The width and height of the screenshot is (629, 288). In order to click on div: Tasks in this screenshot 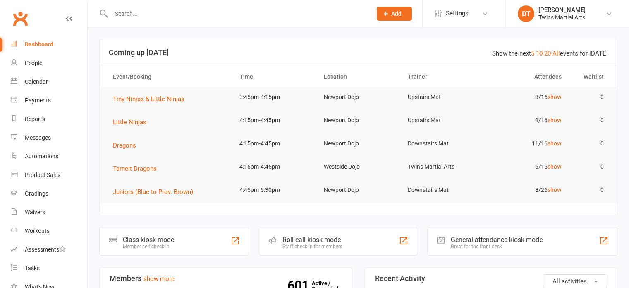, I will do `click(32, 268)`.